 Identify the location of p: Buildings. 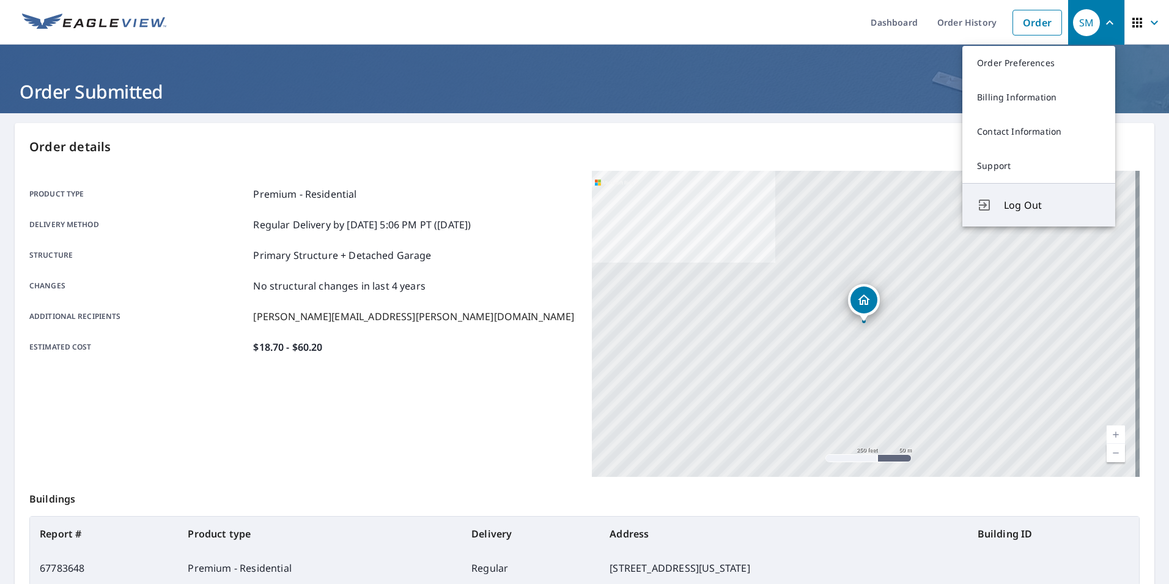
(585, 496).